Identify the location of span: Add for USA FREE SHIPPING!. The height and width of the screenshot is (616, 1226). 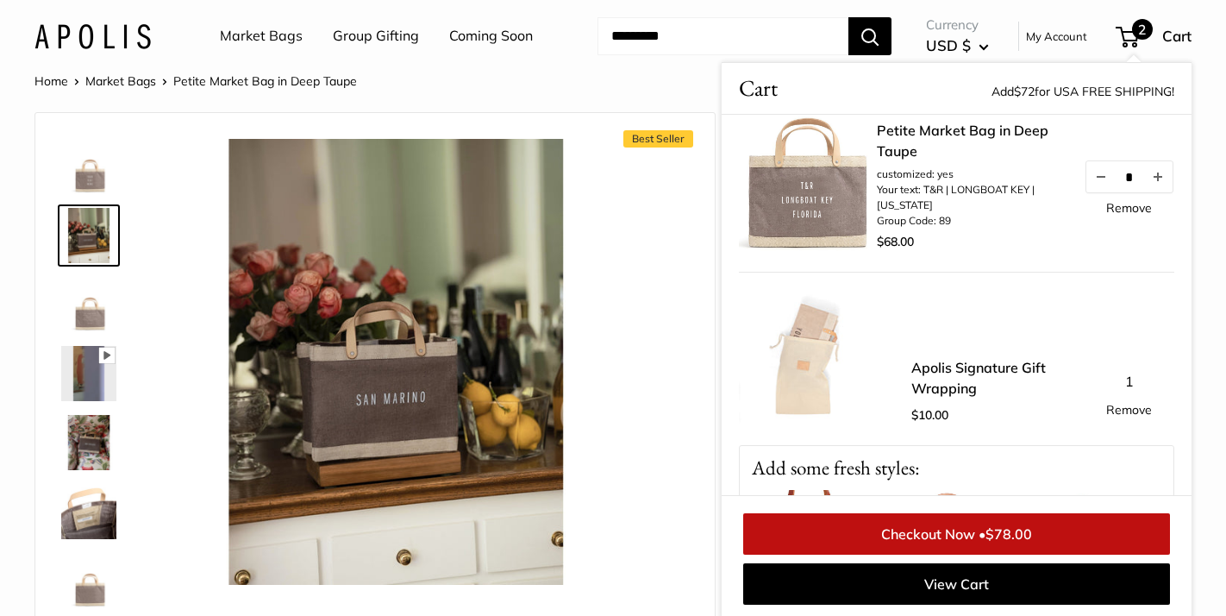
(1083, 91).